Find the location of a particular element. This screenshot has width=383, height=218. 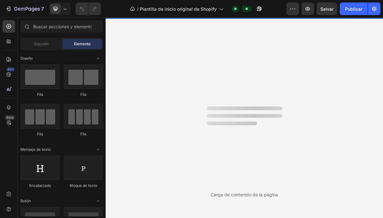

div: Bloque de texto is located at coordinates (83, 185).